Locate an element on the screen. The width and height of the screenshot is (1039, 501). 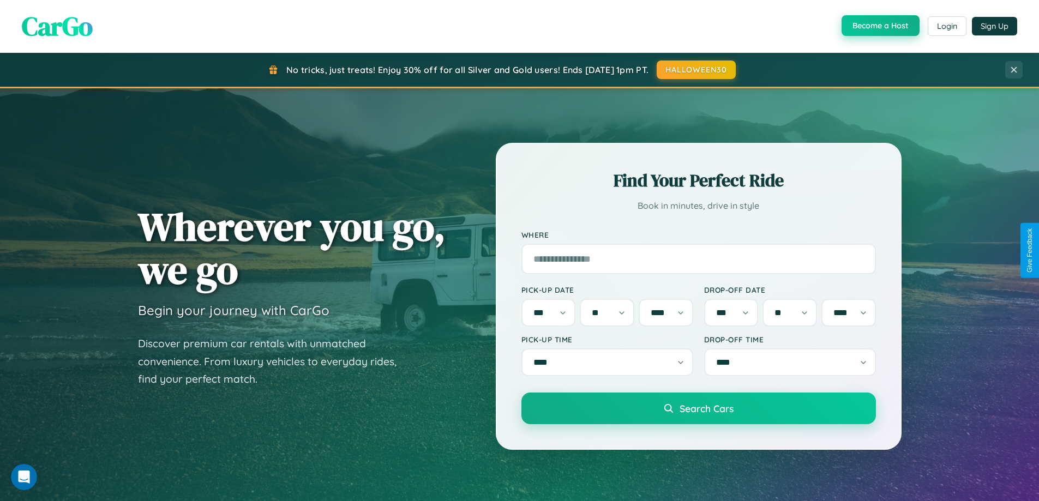
div: Give Feedback is located at coordinates (1030, 250).